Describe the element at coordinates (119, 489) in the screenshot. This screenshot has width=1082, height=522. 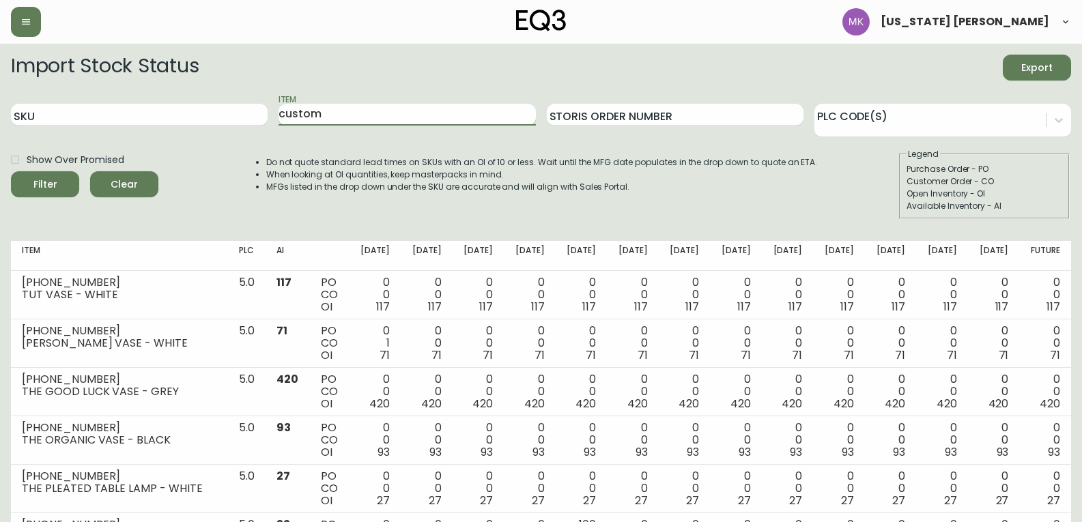
I see `div: THE PLEATED TABLE LAMP - WHITE` at that location.